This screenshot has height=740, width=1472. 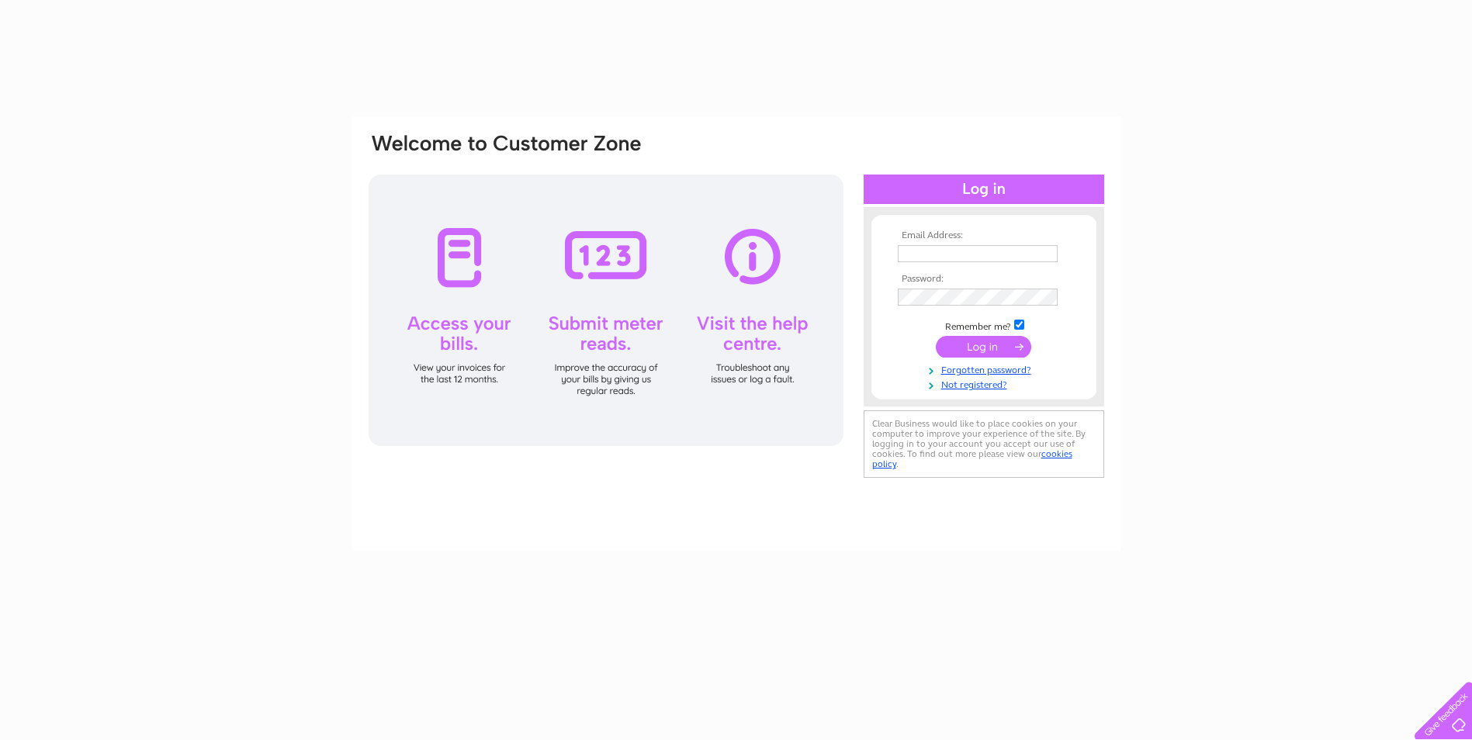 I want to click on th: Password:, so click(x=984, y=279).